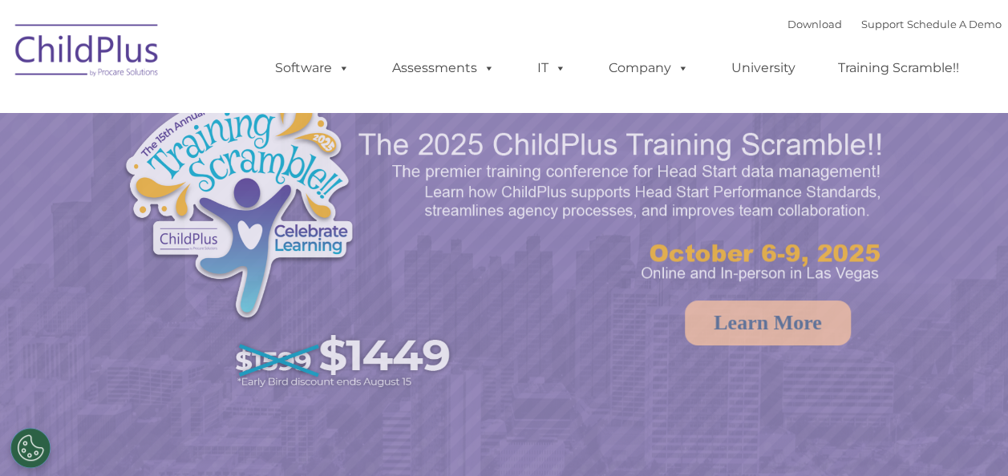 This screenshot has height=476, width=1008. Describe the element at coordinates (87, 53) in the screenshot. I see `img: ChildPlus by Procare Solutions` at that location.